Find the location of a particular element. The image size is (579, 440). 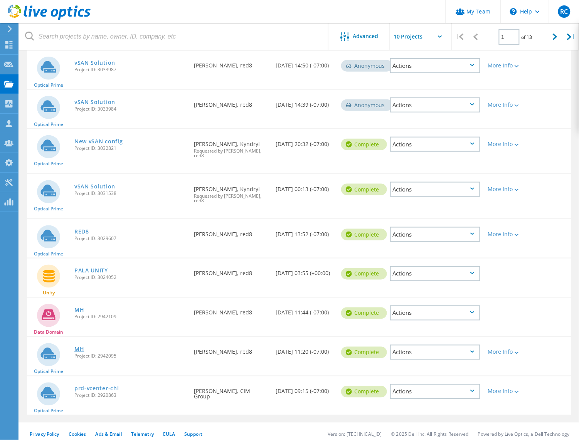

a: prd-vcenter-chi is located at coordinates (97, 389).